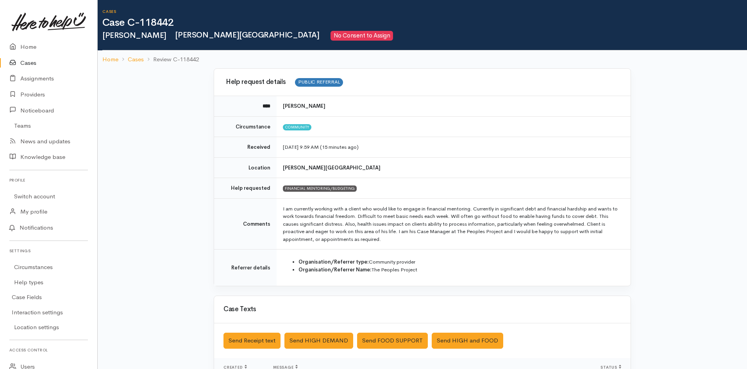 The image size is (747, 369). Describe the element at coordinates (252, 341) in the screenshot. I see `button: Send Receipt text` at that location.